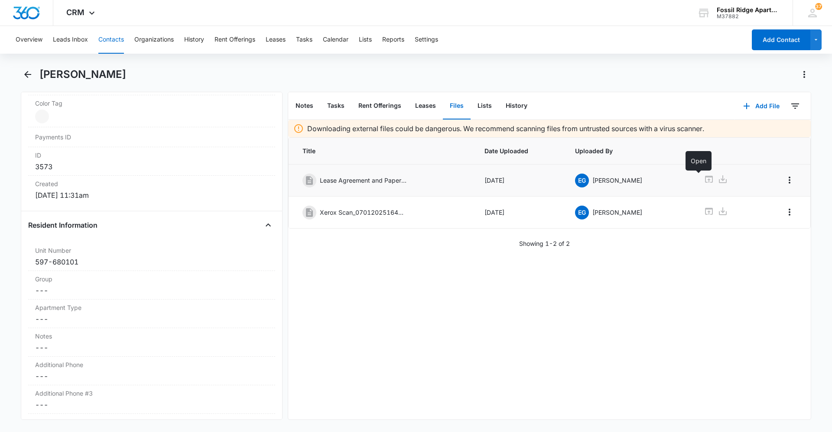 The width and height of the screenshot is (832, 432). Describe the element at coordinates (780, 40) in the screenshot. I see `button: Add Contact` at that location.